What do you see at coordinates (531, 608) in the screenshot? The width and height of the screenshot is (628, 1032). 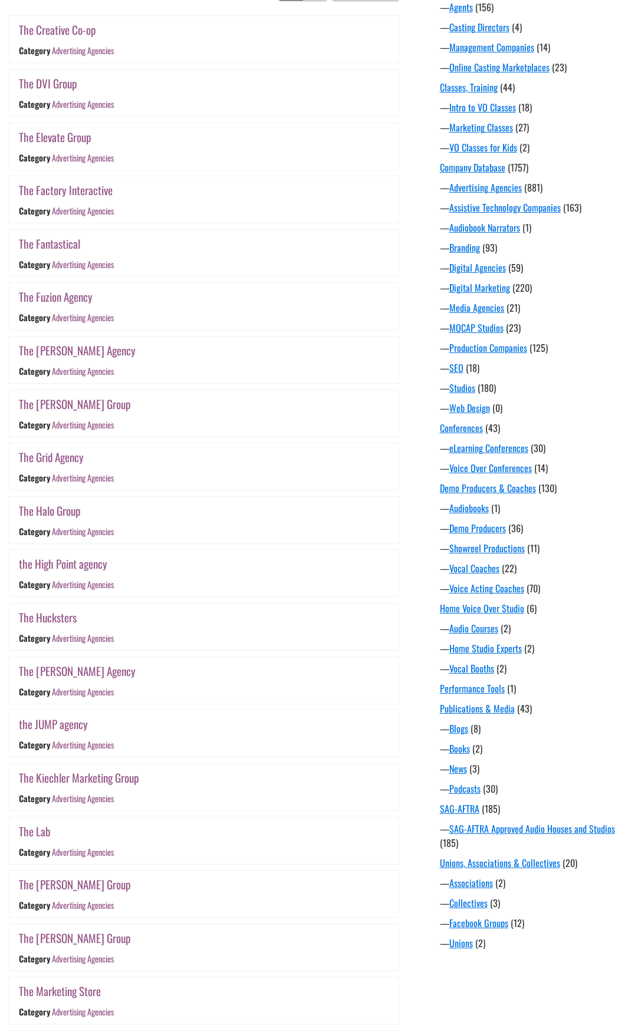 I see `span: (6)` at bounding box center [531, 608].